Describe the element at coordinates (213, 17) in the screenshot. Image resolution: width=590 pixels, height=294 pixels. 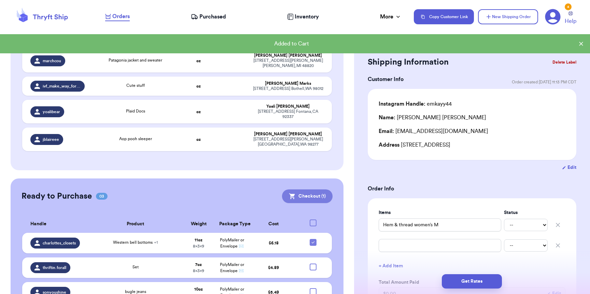
I see `span: Purchased` at that location.